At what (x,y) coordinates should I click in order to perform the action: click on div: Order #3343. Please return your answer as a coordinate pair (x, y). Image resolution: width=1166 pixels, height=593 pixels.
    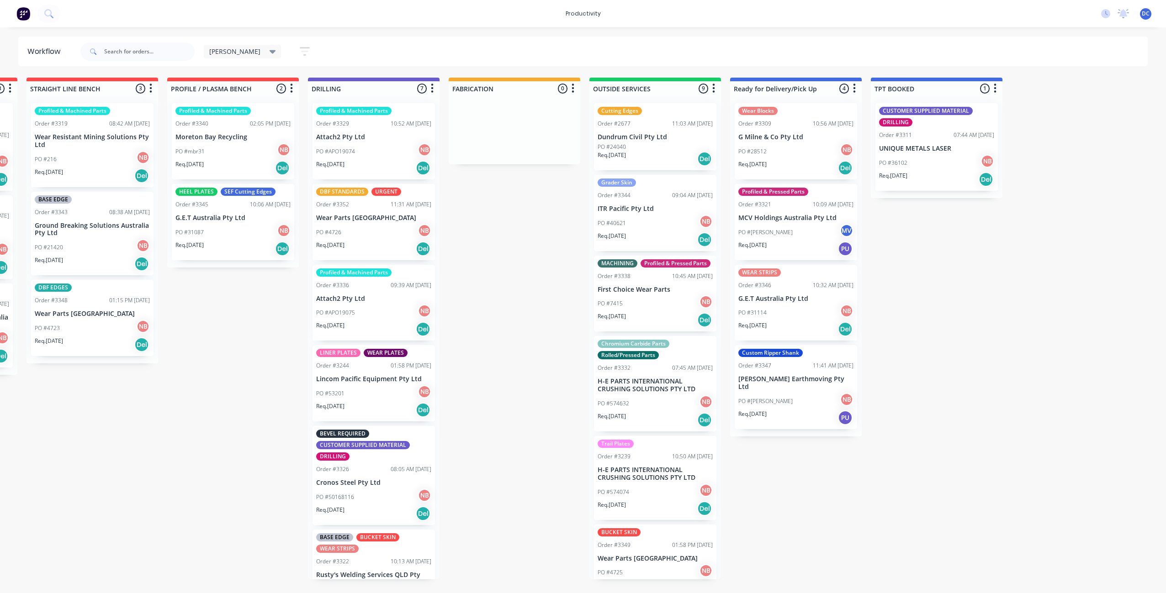
    Looking at the image, I should click on (51, 212).